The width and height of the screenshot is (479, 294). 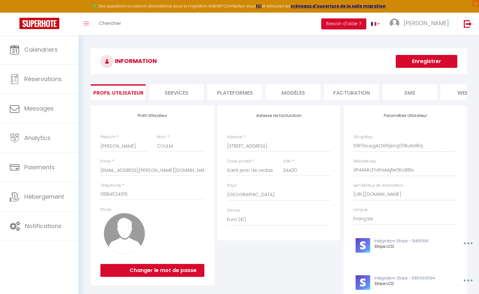 I want to click on h3: INFORMATION, so click(x=279, y=61).